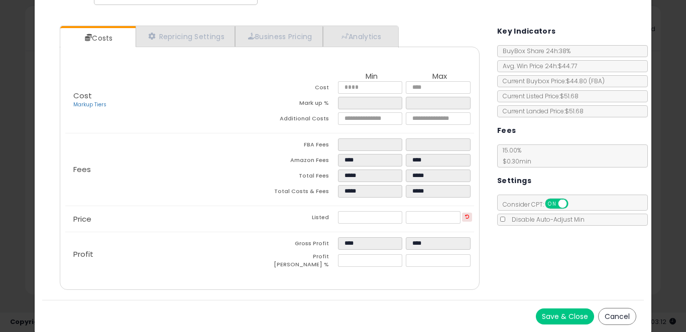  What do you see at coordinates (539, 204) in the screenshot?
I see `span: Consider CPT:` at bounding box center [539, 204].